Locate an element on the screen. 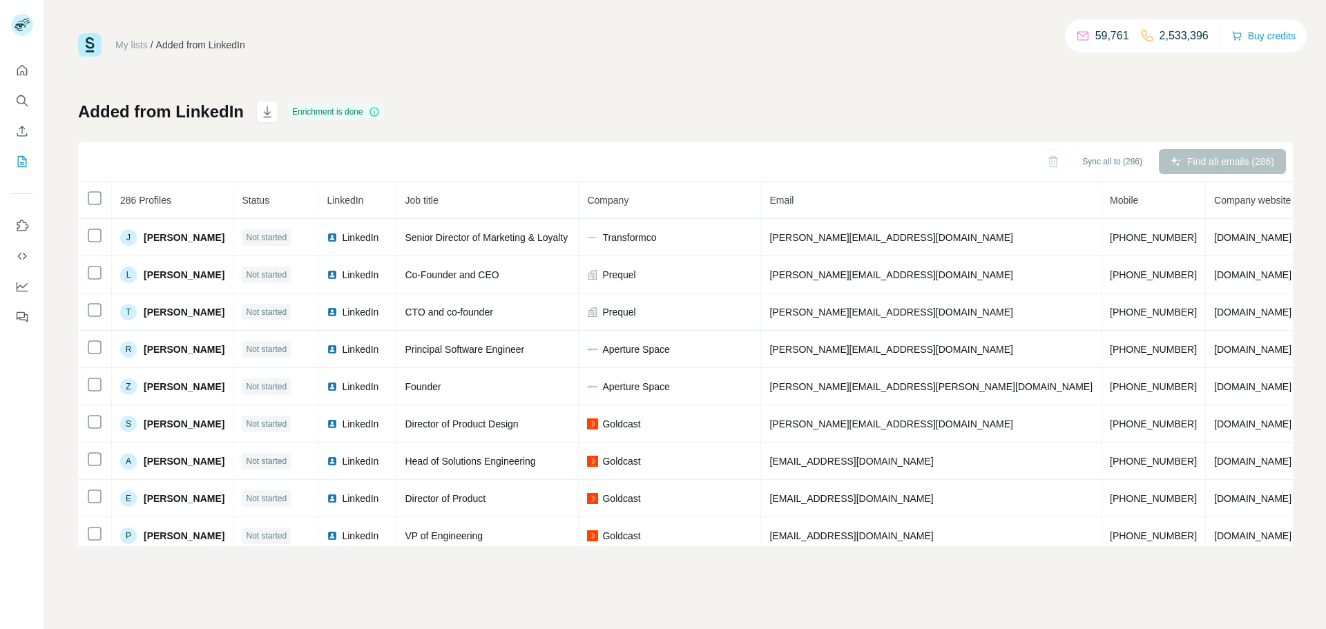 The width and height of the screenshot is (1326, 629). div: Added from LinkedIn is located at coordinates (200, 45).